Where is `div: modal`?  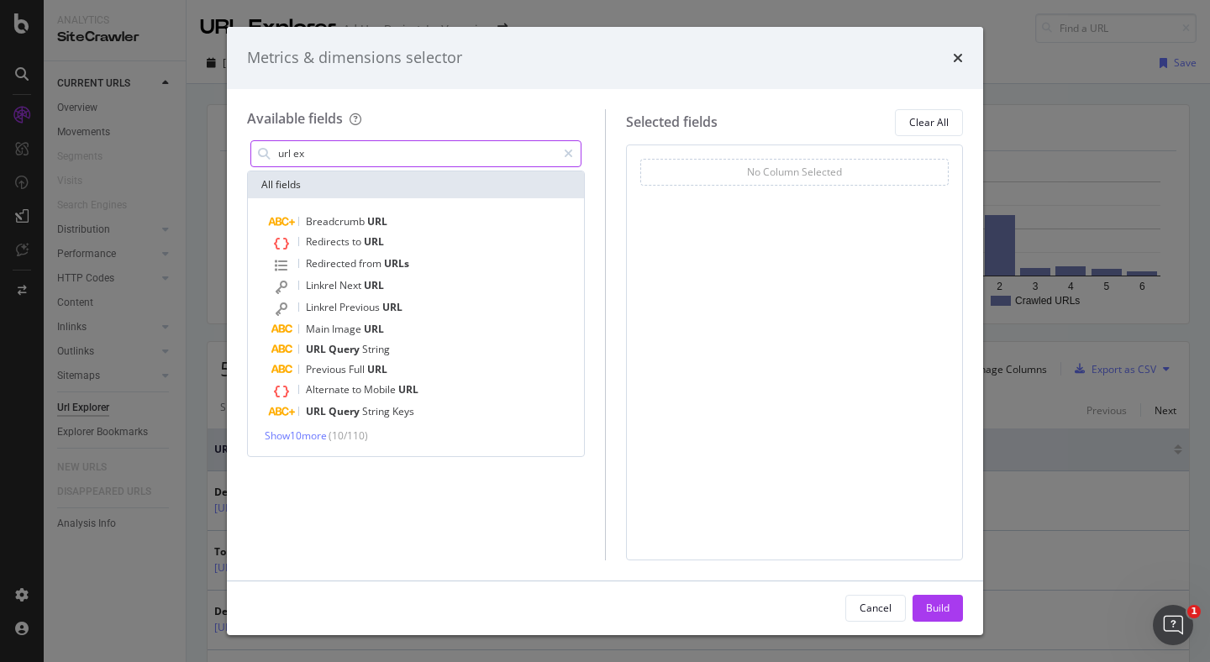
div: modal is located at coordinates (605, 331).